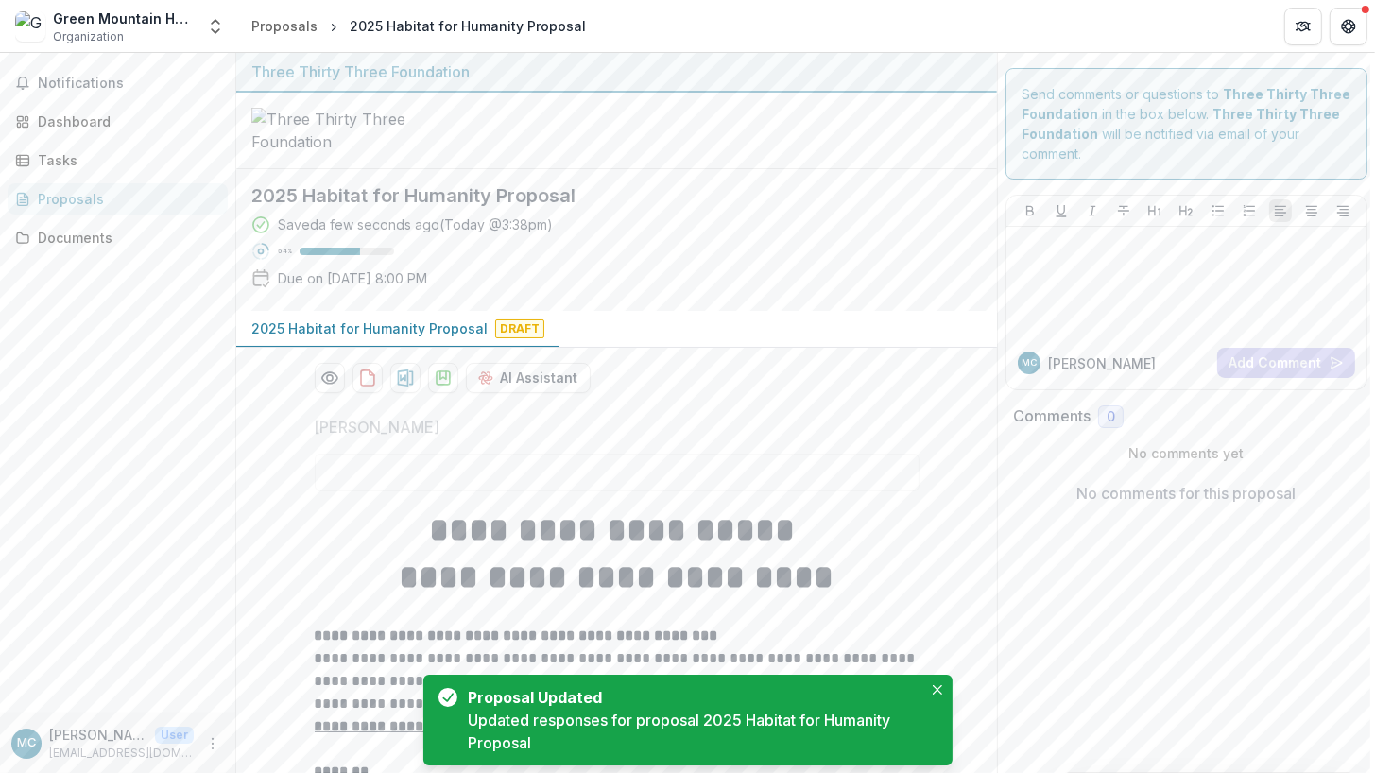  I want to click on button: Partners, so click(1303, 26).